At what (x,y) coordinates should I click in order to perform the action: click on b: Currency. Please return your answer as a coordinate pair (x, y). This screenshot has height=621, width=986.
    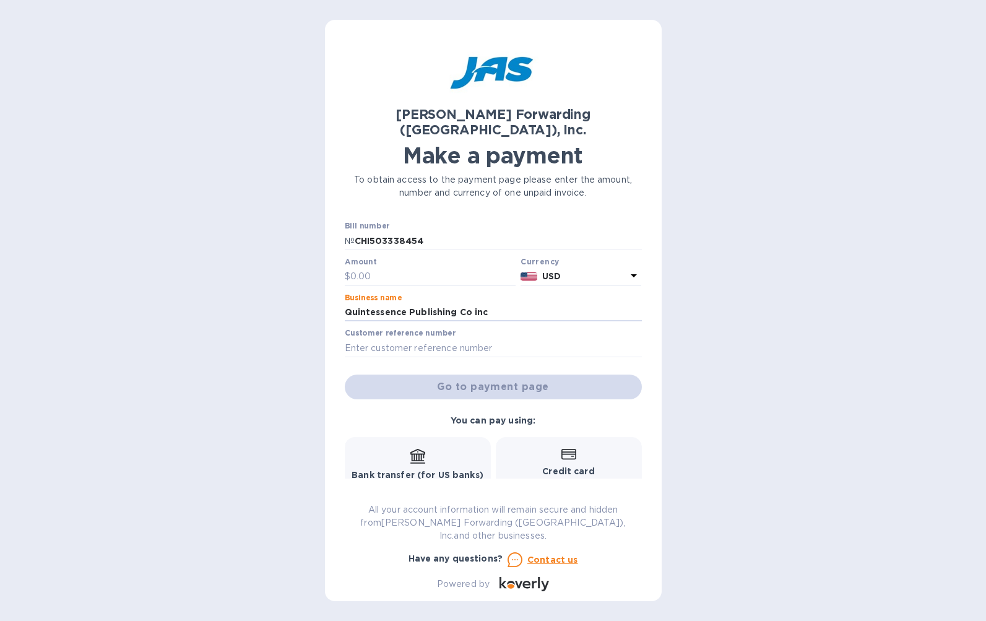
    Looking at the image, I should click on (540, 261).